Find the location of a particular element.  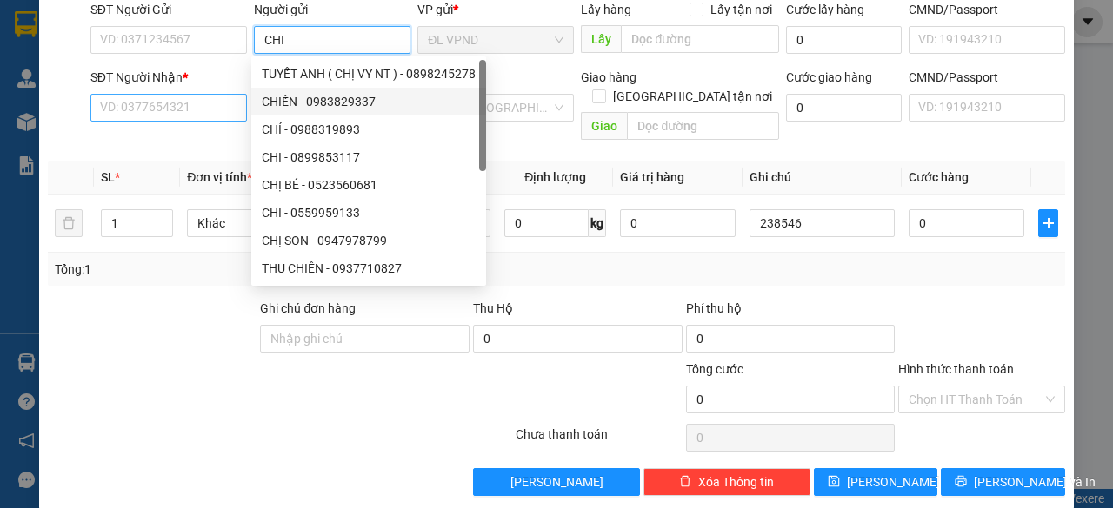

span: Lấy is located at coordinates (601, 39).